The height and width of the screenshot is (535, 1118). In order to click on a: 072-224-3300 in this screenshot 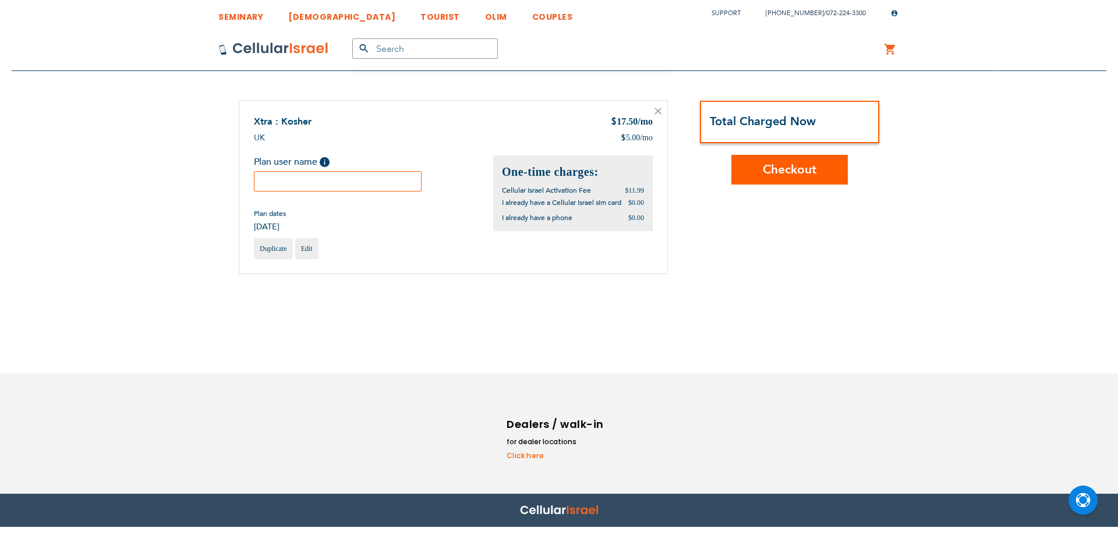, I will do `click(846, 13)`.